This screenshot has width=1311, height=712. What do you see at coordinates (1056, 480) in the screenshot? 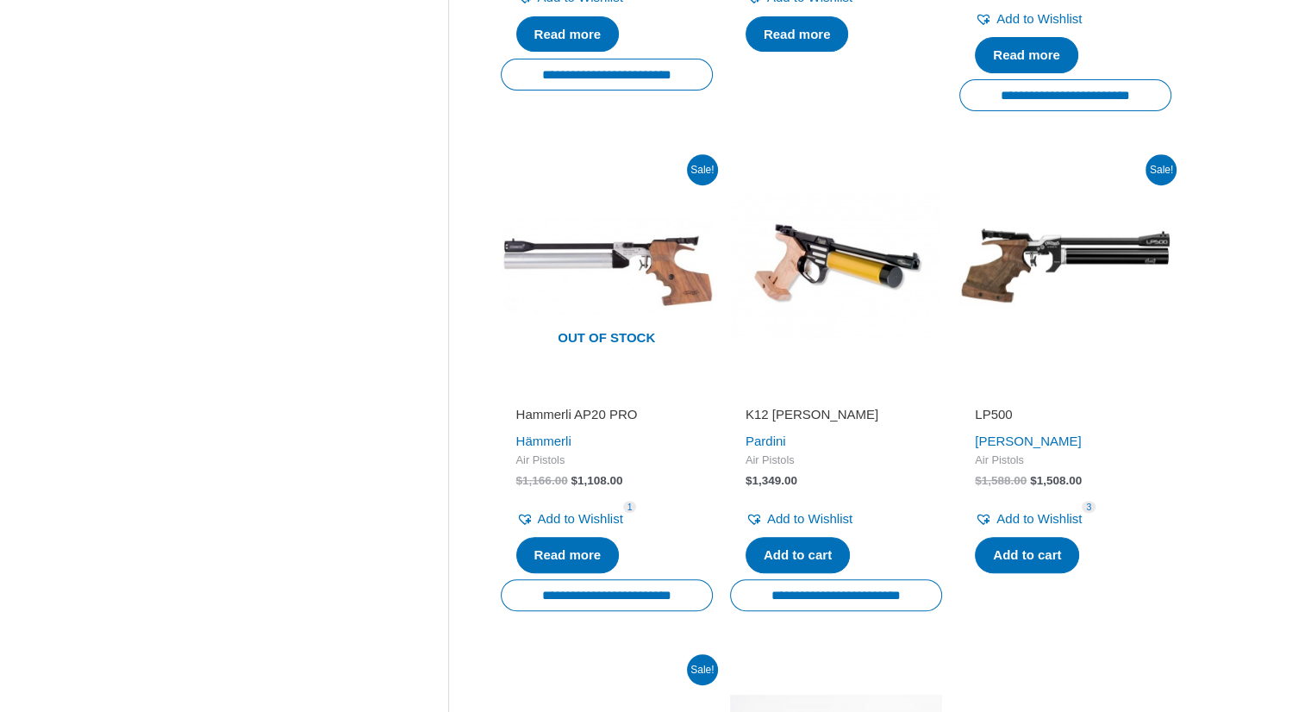
I see `bdi: 1,508.00` at bounding box center [1056, 480].